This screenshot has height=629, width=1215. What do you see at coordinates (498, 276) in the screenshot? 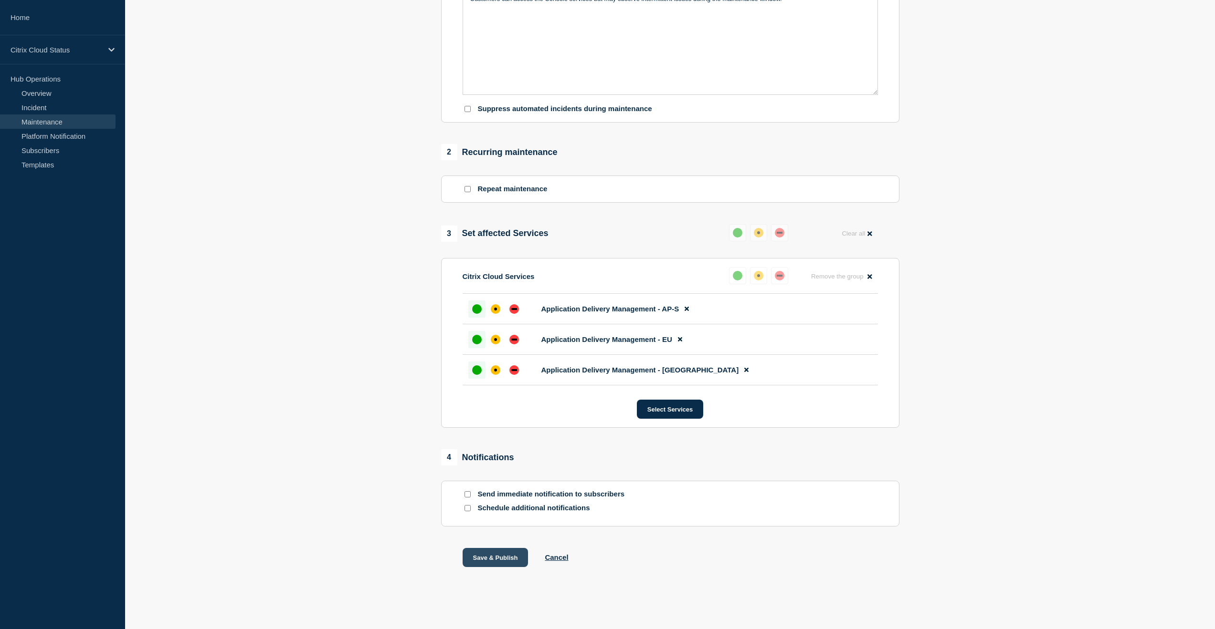
I see `p: Citrix Cloud Services` at bounding box center [498, 276].